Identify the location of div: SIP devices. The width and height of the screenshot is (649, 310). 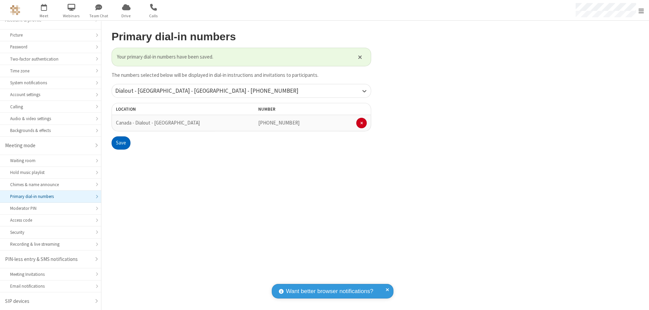
(48, 301).